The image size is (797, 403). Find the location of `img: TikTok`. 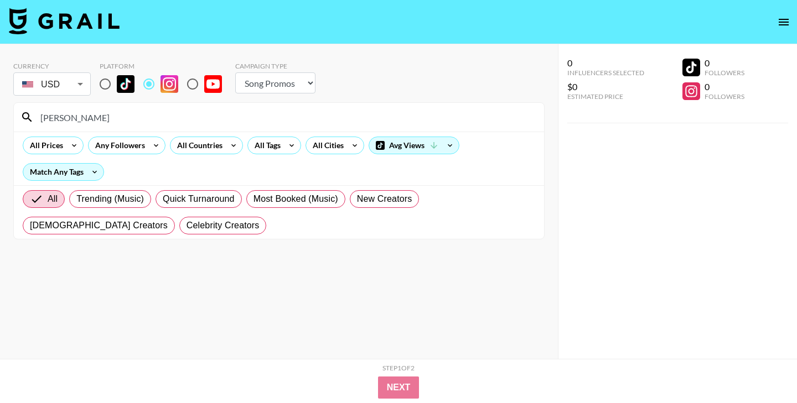

img: TikTok is located at coordinates (126, 84).